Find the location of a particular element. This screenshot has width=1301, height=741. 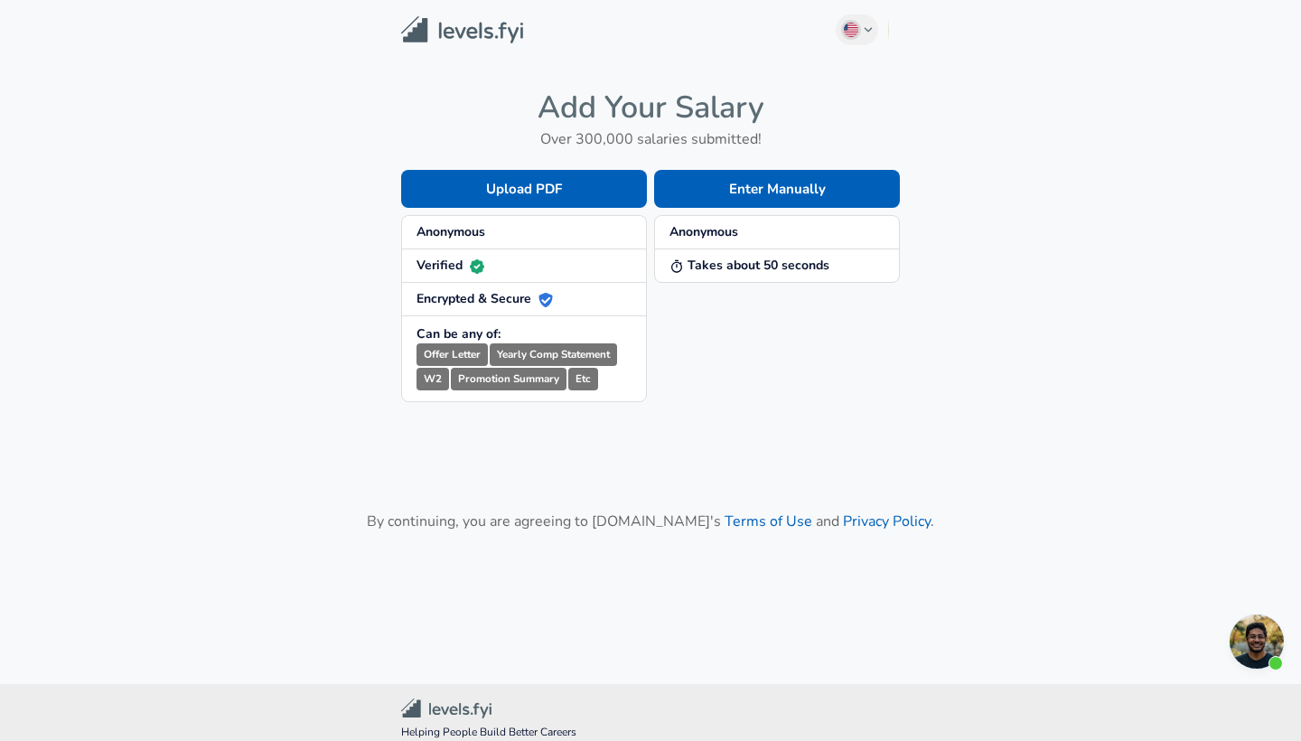

strong: Encrypted & Secure is located at coordinates (484, 298).